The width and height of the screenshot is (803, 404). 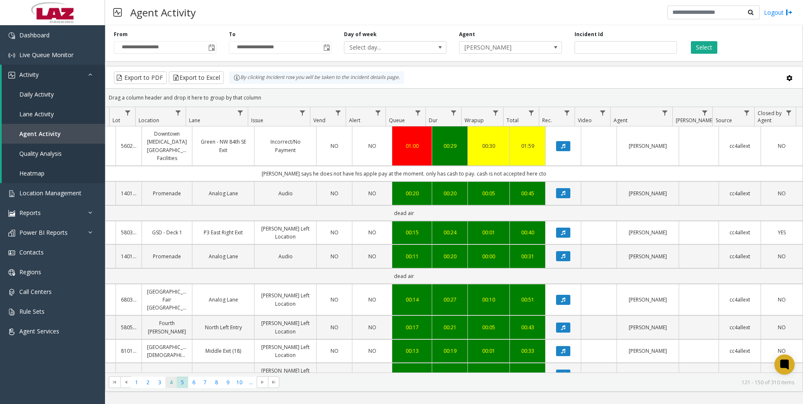 I want to click on a: 00:13, so click(x=412, y=351).